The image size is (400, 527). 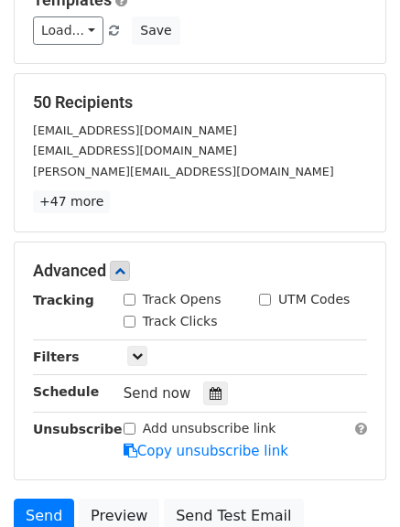 What do you see at coordinates (78, 429) in the screenshot?
I see `strong: Unsubscribe` at bounding box center [78, 429].